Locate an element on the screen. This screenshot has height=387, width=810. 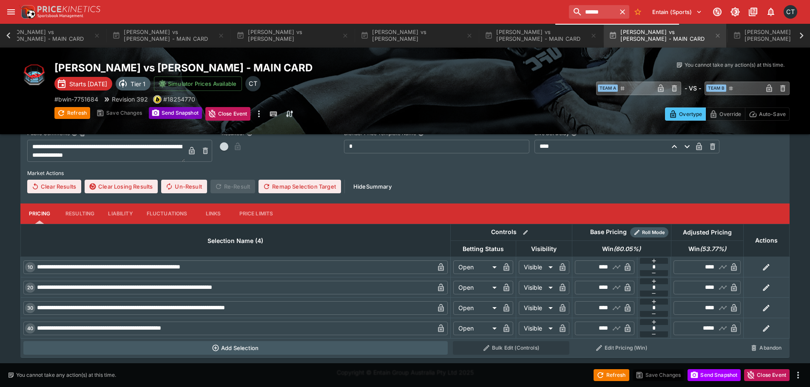
h2: Copy To Clipboard is located at coordinates (238, 68).